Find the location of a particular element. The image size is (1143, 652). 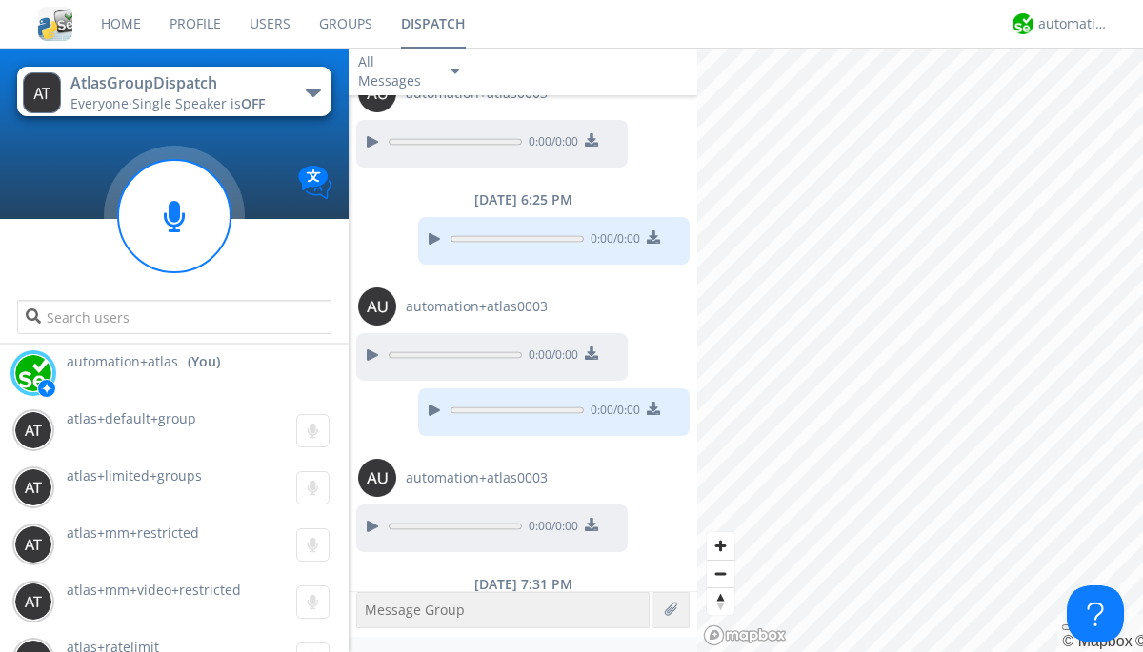

span: atlas+mm+restricted is located at coordinates (132, 532).